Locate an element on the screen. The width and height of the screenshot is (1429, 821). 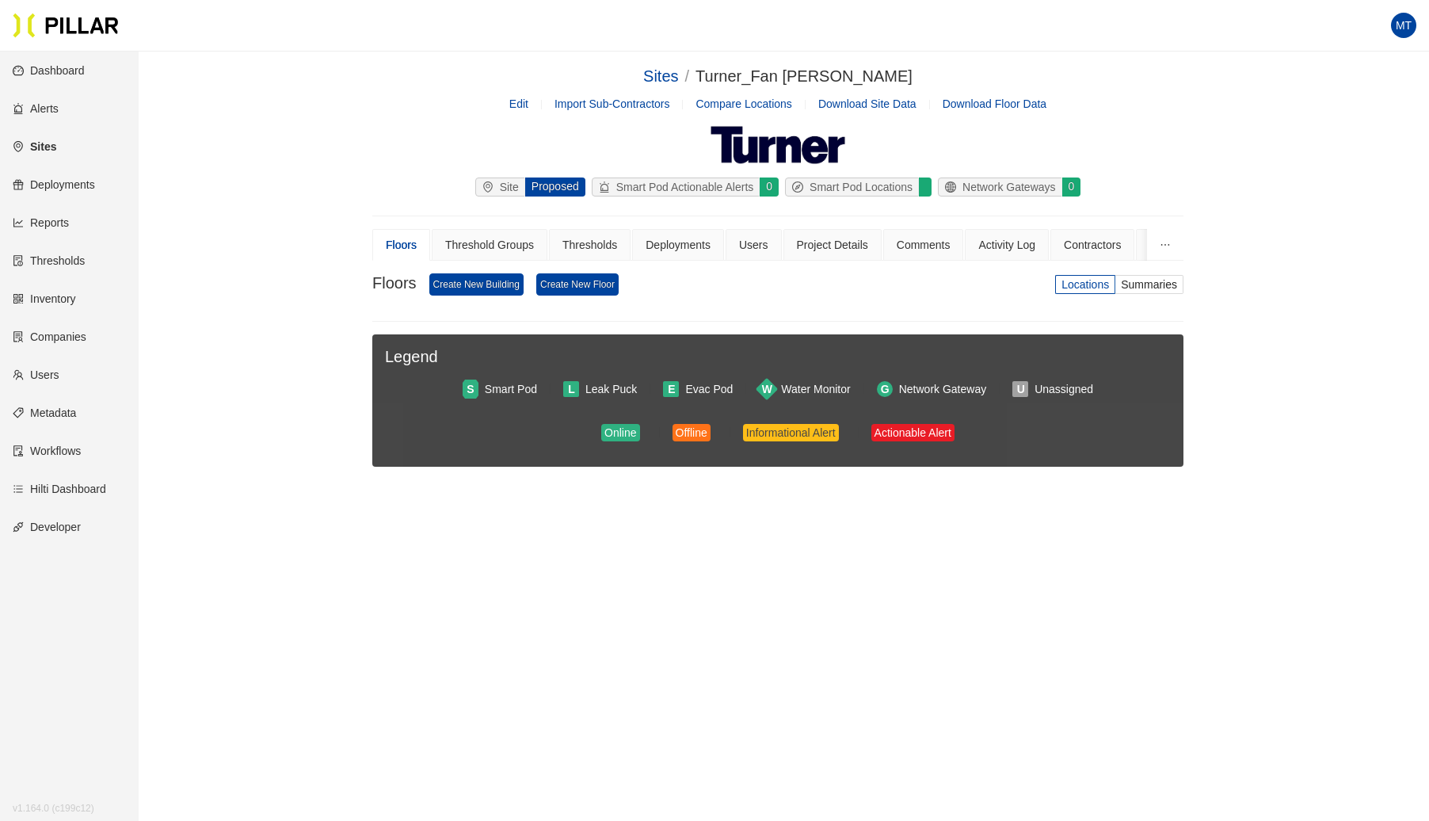
img: Turner Construction is located at coordinates (777, 145).